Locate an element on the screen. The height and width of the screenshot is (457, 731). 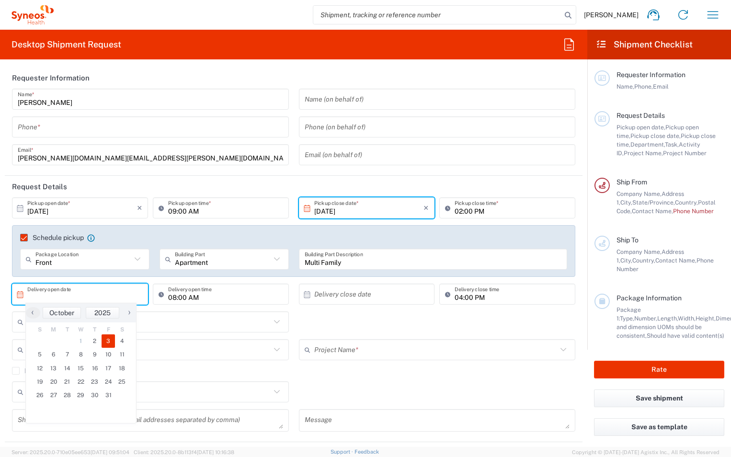
span: 5 is located at coordinates (40, 354).